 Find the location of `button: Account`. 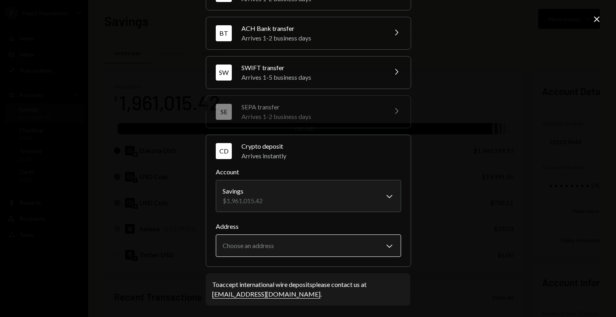

button: Account is located at coordinates (309, 196).